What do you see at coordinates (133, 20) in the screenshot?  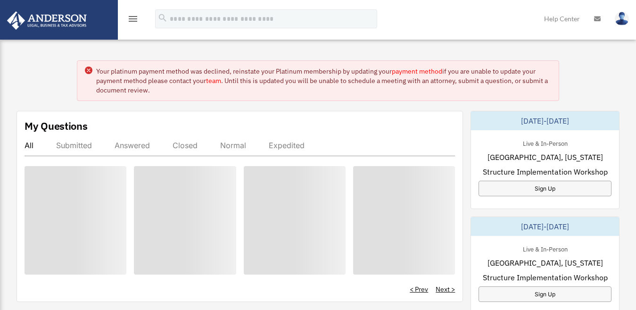 I see `a: menu` at bounding box center [133, 20].